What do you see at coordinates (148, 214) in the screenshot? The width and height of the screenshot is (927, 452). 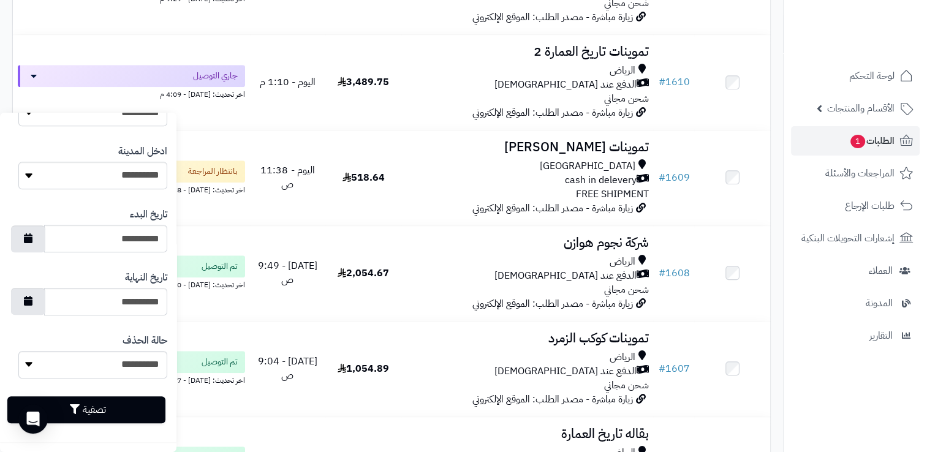 I see `label: تاريخ البدء` at bounding box center [148, 214].